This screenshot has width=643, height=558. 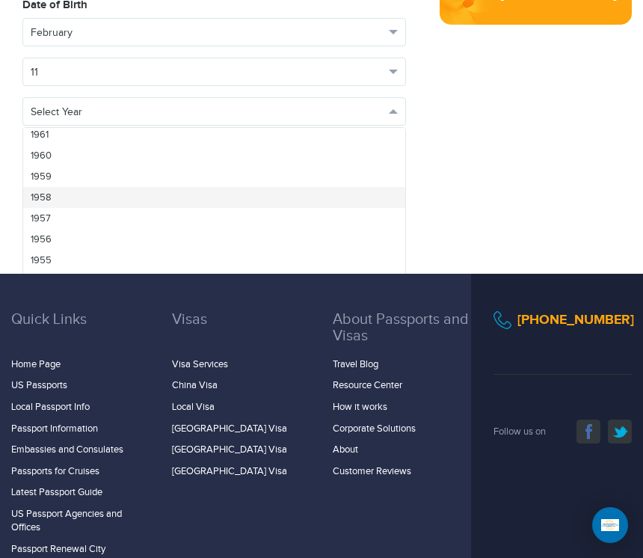 I want to click on span: 1956, so click(x=41, y=239).